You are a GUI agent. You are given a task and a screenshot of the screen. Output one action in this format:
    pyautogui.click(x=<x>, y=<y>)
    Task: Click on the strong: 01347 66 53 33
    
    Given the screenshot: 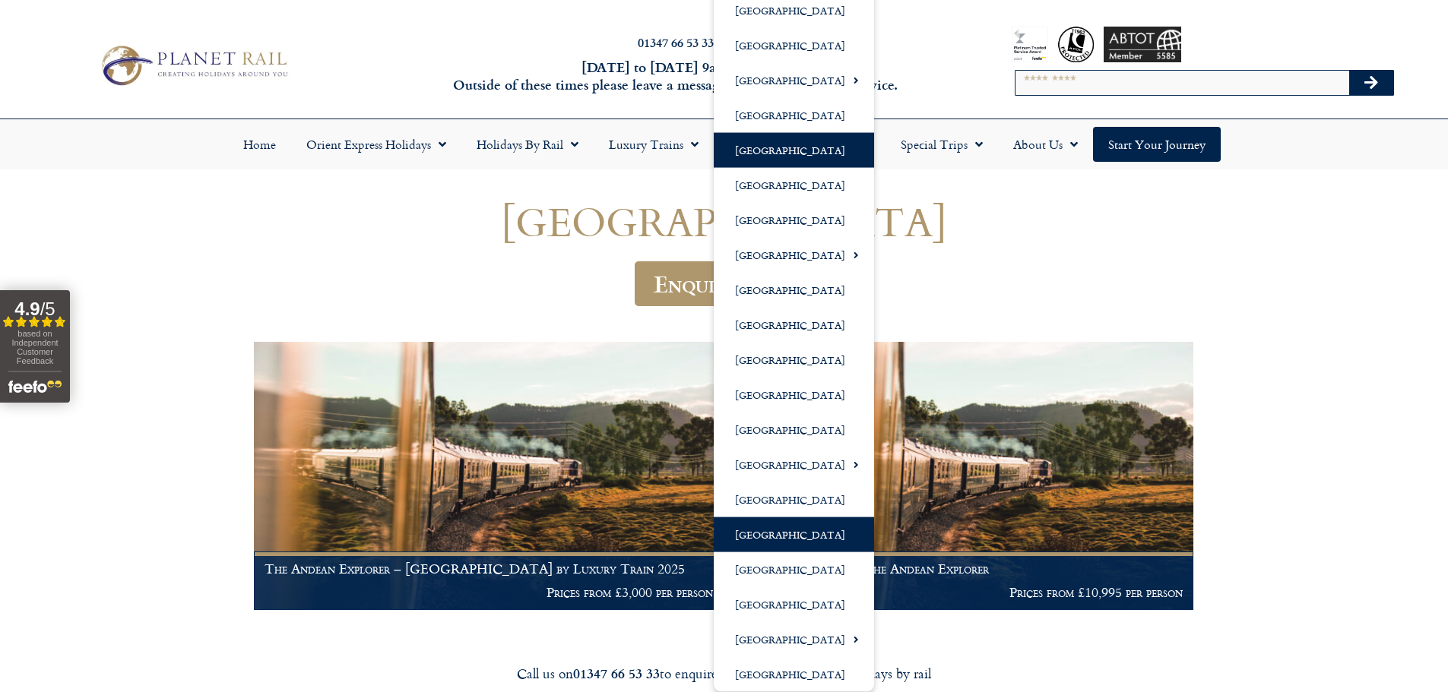 What is the action you would take?
    pyautogui.click(x=616, y=673)
    